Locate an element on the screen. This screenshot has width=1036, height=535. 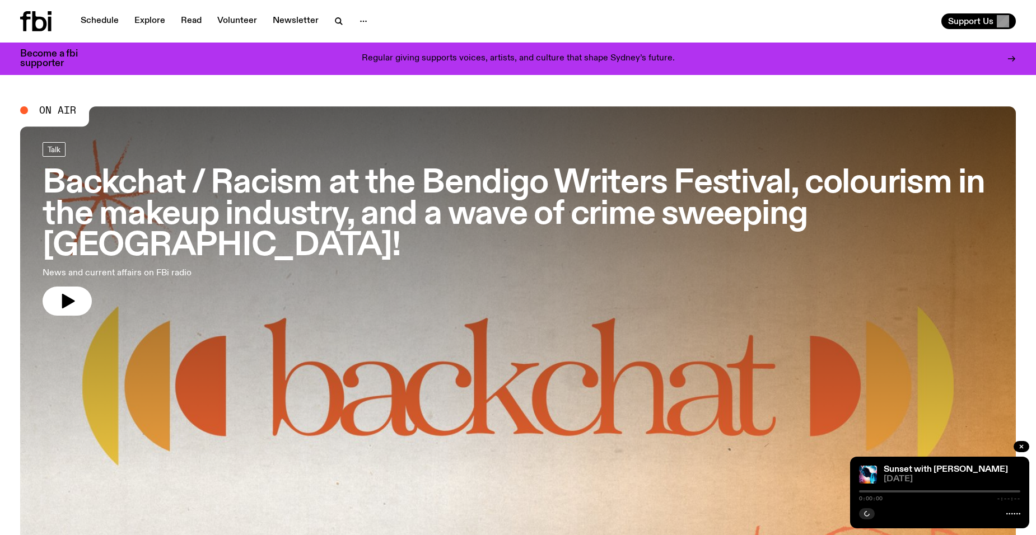
span: 0:00:00 is located at coordinates (871, 499).